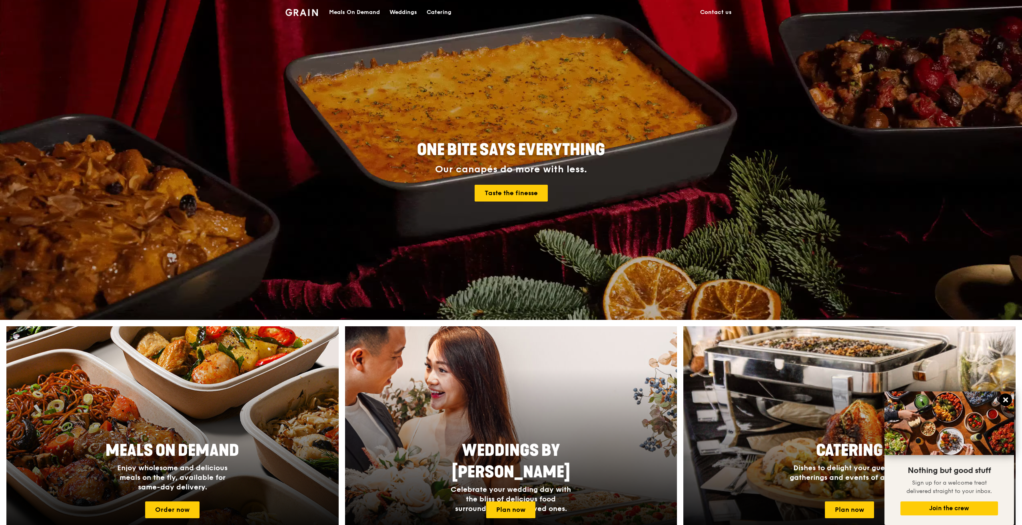 Image resolution: width=1022 pixels, height=525 pixels. I want to click on span: Enjoy wholesome and delicious meals on the fly, available for same-day delivery., so click(172, 477).